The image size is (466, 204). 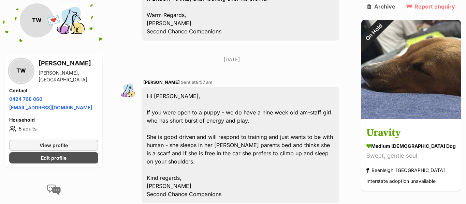 I want to click on span: Edit profile, so click(x=54, y=158).